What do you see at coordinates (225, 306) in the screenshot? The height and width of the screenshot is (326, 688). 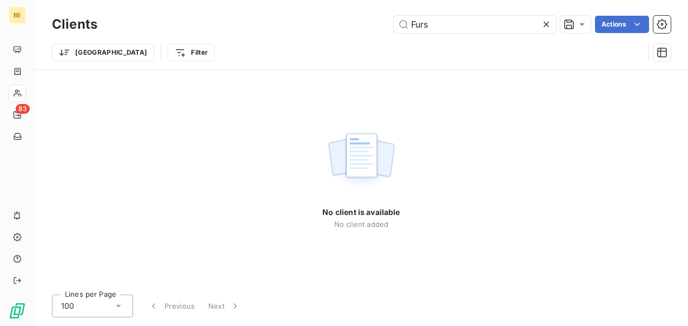 I see `button: Next` at bounding box center [225, 306].